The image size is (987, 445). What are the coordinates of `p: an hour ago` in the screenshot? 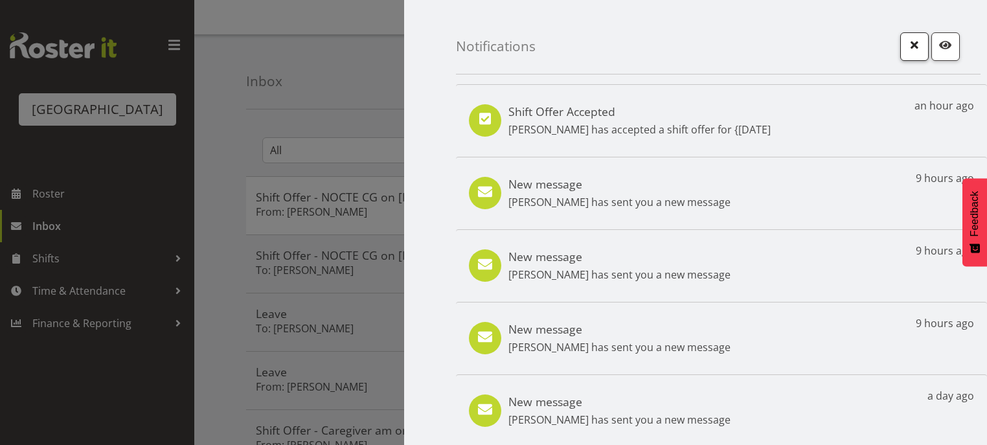 It's located at (944, 106).